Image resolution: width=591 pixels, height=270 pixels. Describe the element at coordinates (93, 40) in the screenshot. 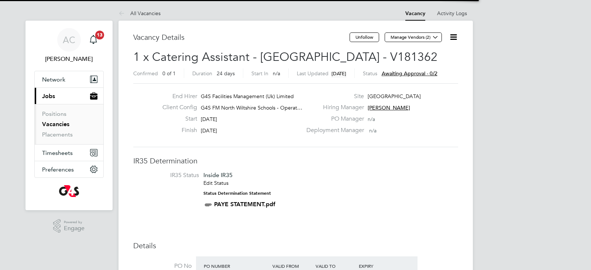

I see `a: 13` at that location.